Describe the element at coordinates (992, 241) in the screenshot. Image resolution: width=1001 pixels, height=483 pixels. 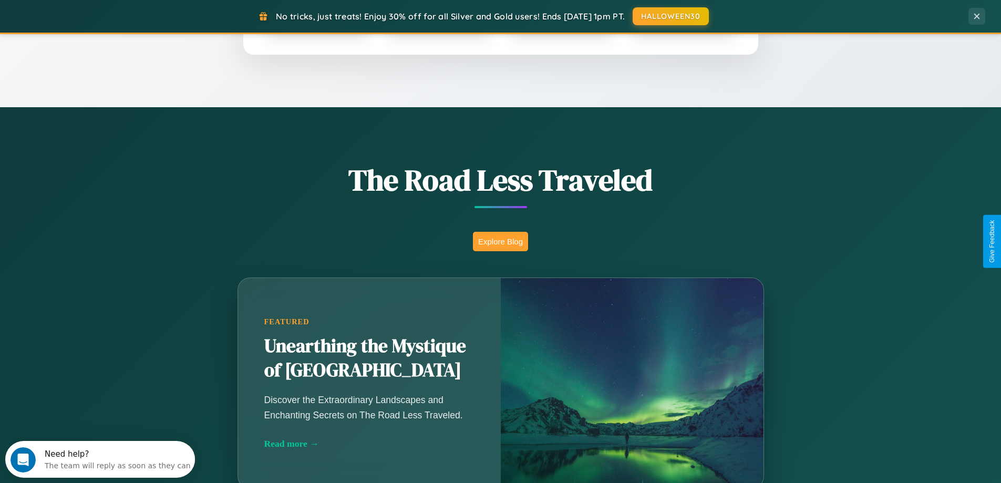
I see `div: Give Feedback` at that location.